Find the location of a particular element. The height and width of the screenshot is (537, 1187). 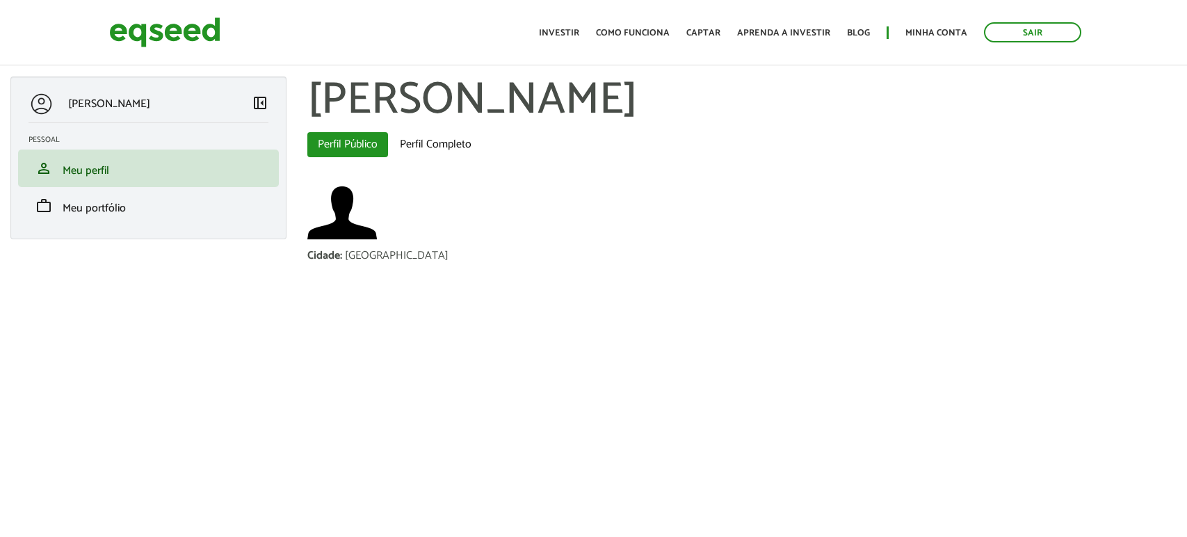

span: left_panel_close is located at coordinates (260, 103).